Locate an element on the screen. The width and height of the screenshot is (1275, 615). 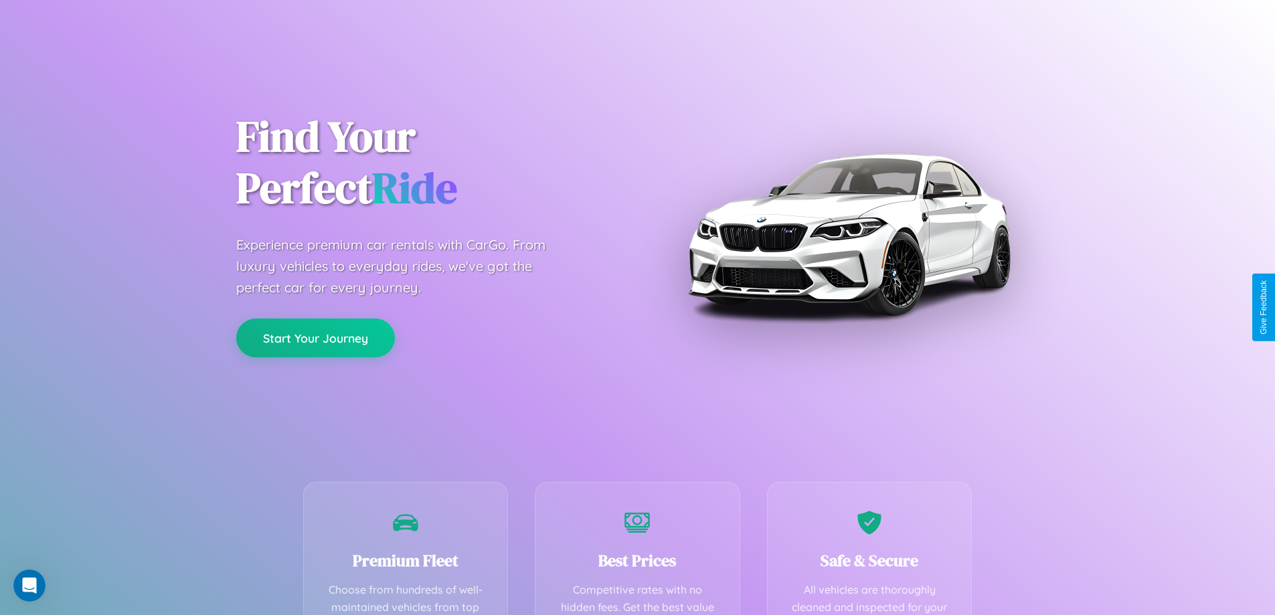
p: Experience premium car rentals with CarGo. From luxury vehicles to everyday rides, we've got the ... is located at coordinates (404, 266).